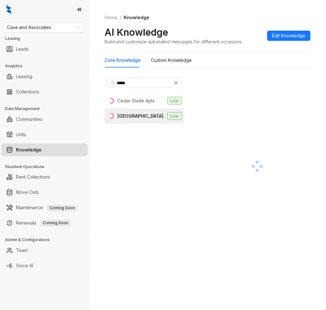  Describe the element at coordinates (176, 83) in the screenshot. I see `span: close-circle` at that location.